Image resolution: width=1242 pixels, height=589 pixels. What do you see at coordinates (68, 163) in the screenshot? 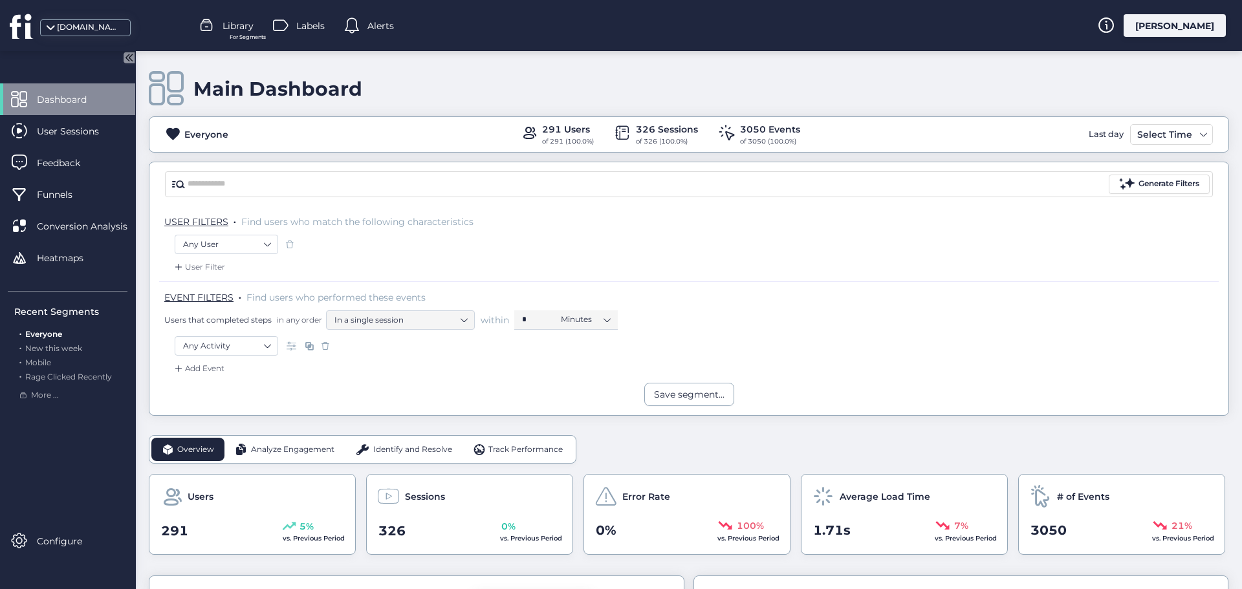
I see `span: Feedback` at bounding box center [68, 163].